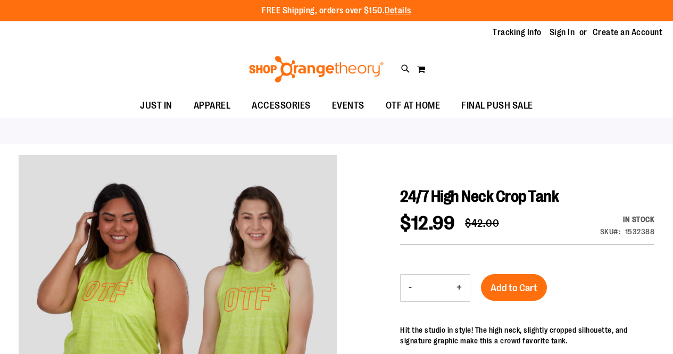  I want to click on strong: SKU, so click(611, 232).